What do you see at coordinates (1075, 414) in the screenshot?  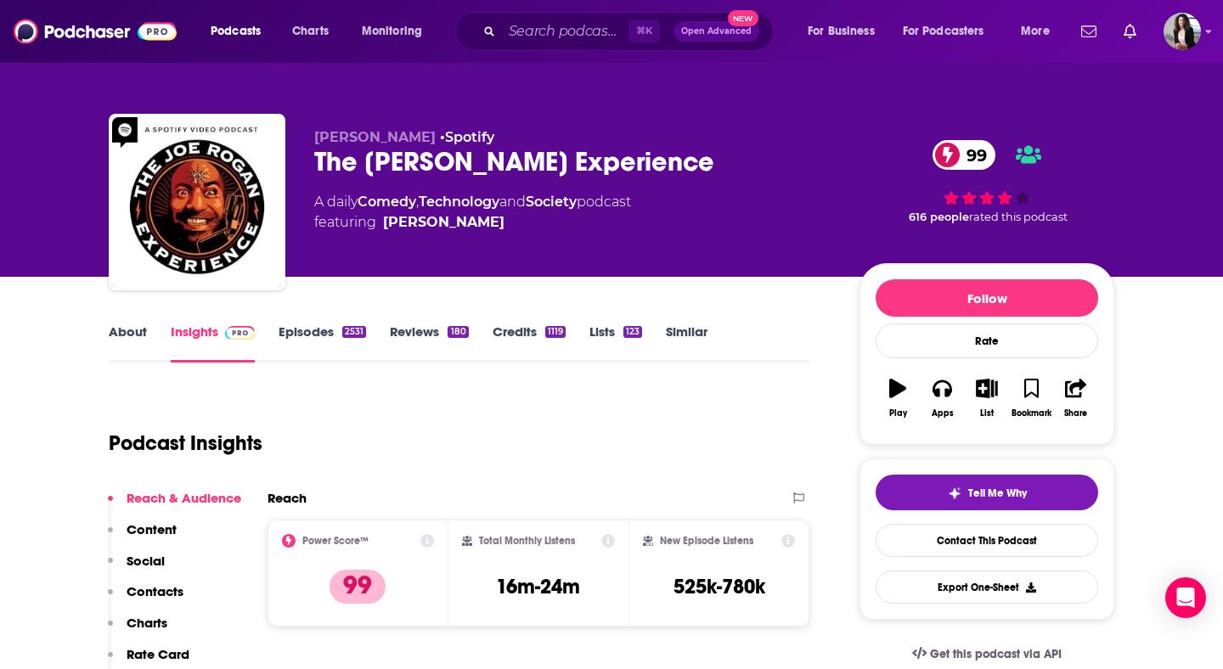 I see `div: Share` at bounding box center [1075, 414].